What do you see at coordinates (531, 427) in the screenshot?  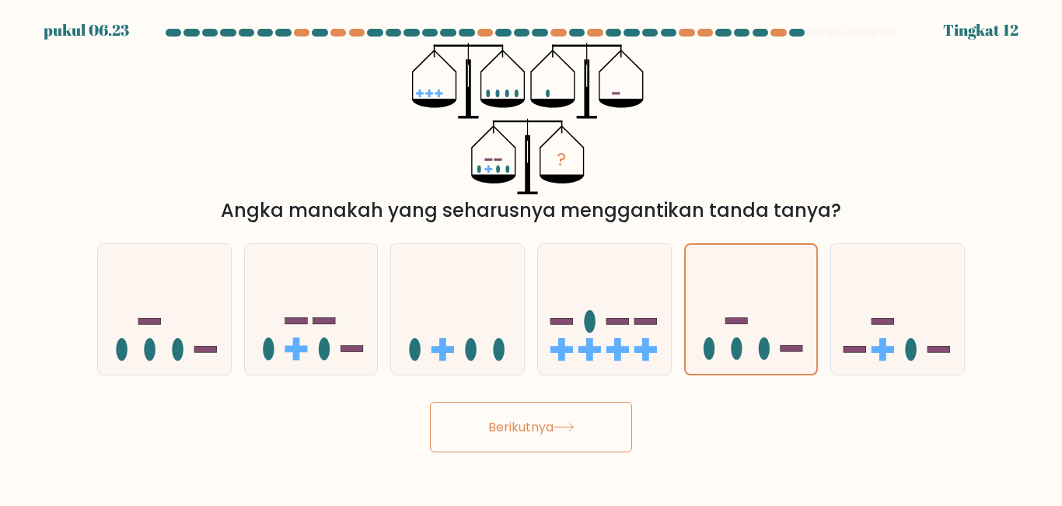 I see `button: Berikutnya` at bounding box center [531, 427].